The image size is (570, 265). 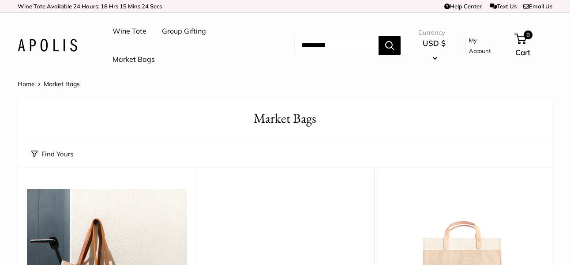 What do you see at coordinates (528, 35) in the screenshot?
I see `span: 0` at bounding box center [528, 35].